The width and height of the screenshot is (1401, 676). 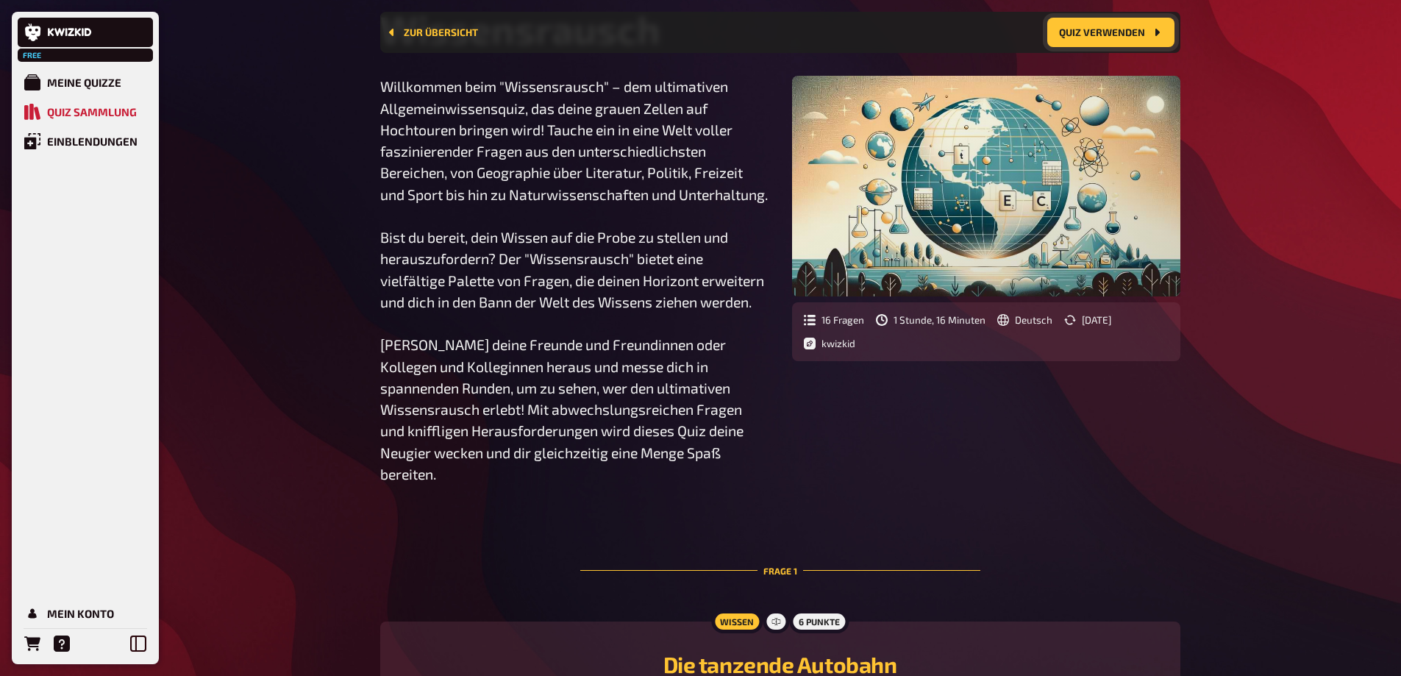 I want to click on a: Bestellungen, so click(x=32, y=643).